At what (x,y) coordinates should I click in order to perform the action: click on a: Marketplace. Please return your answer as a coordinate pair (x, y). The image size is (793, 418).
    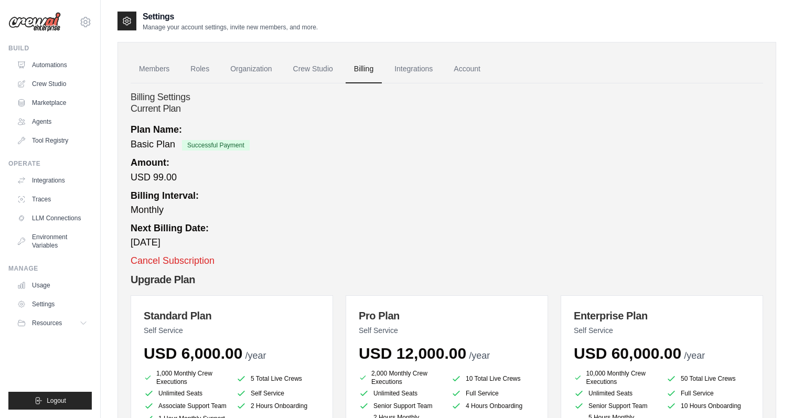
    Looking at the image, I should click on (52, 103).